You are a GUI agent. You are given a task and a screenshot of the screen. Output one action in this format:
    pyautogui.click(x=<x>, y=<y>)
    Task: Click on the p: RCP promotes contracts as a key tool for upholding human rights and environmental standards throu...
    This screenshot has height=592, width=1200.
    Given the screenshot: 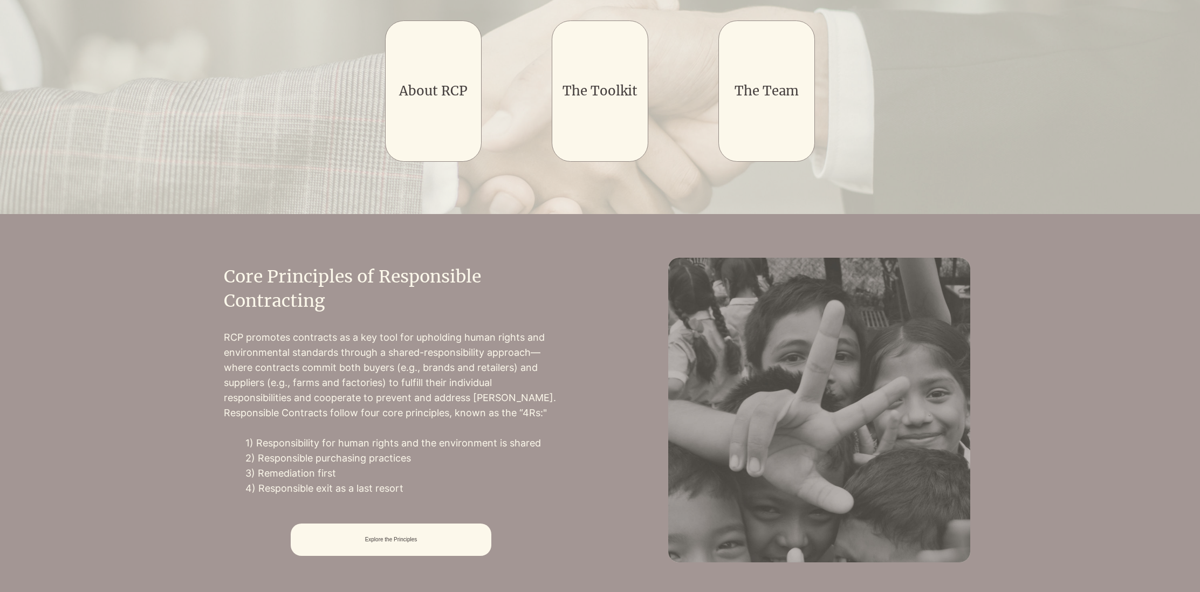 What is the action you would take?
    pyautogui.click(x=391, y=375)
    